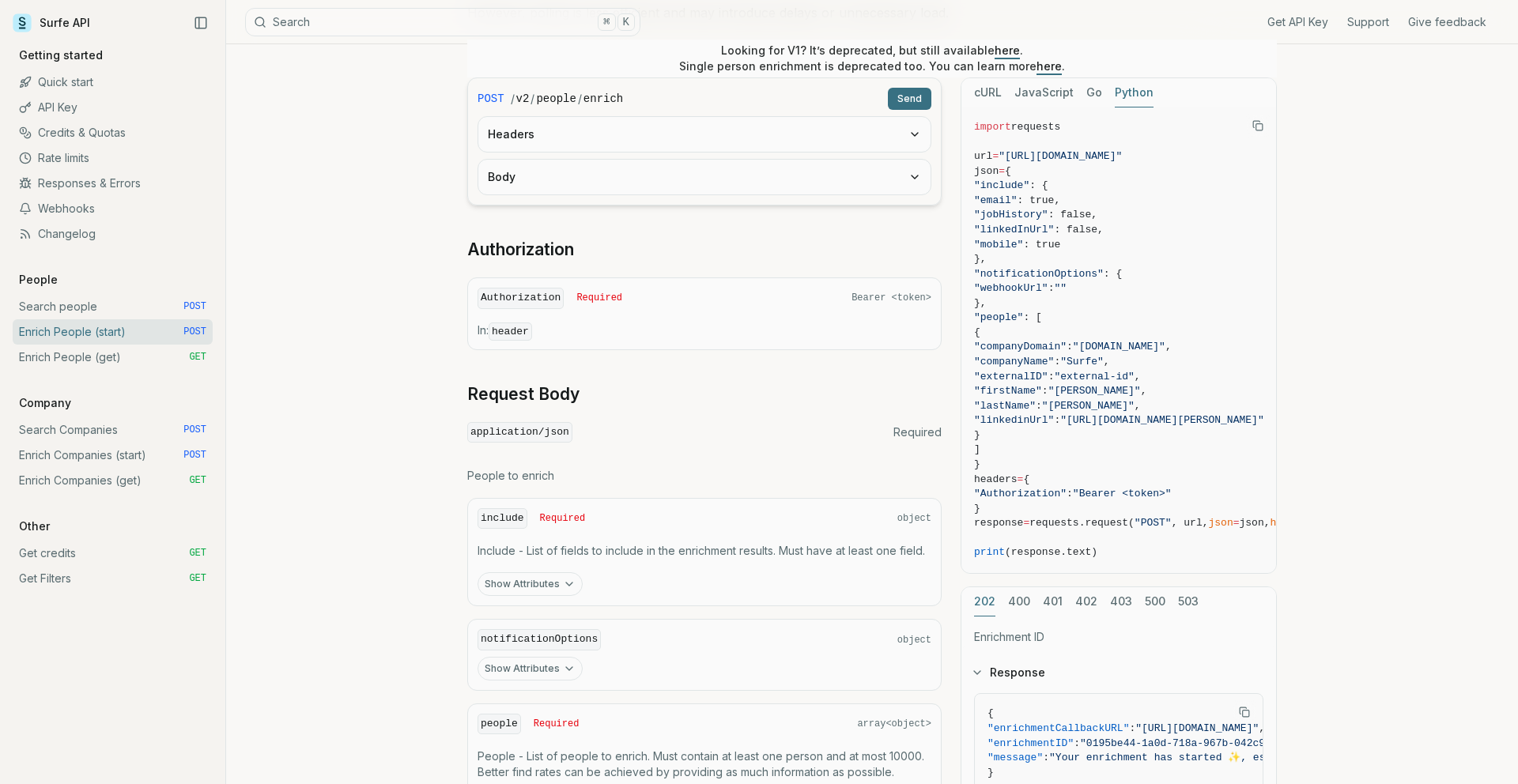  I want to click on a: Enrich People (start) POST, so click(112, 332).